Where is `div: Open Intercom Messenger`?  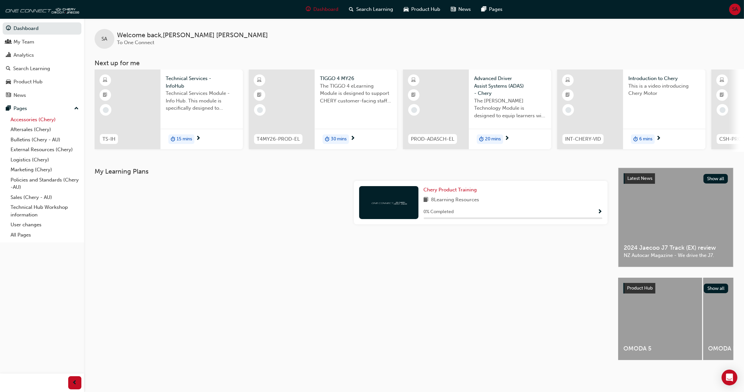 div: Open Intercom Messenger is located at coordinates (730, 378).